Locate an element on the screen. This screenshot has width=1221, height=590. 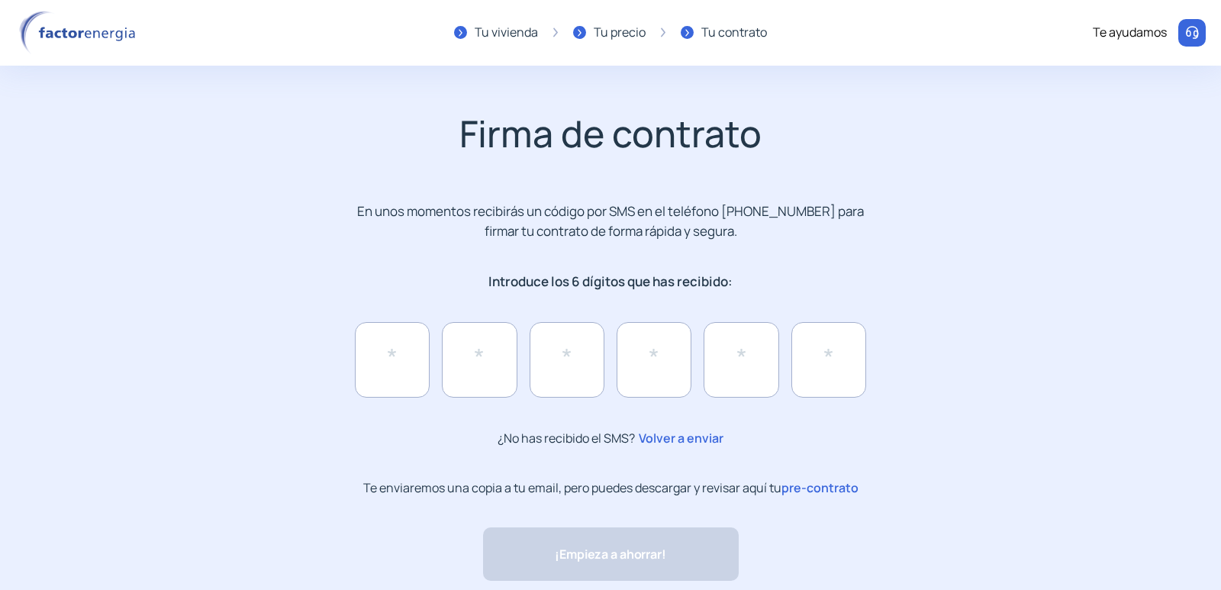
img: llamar is located at coordinates (1192, 33).